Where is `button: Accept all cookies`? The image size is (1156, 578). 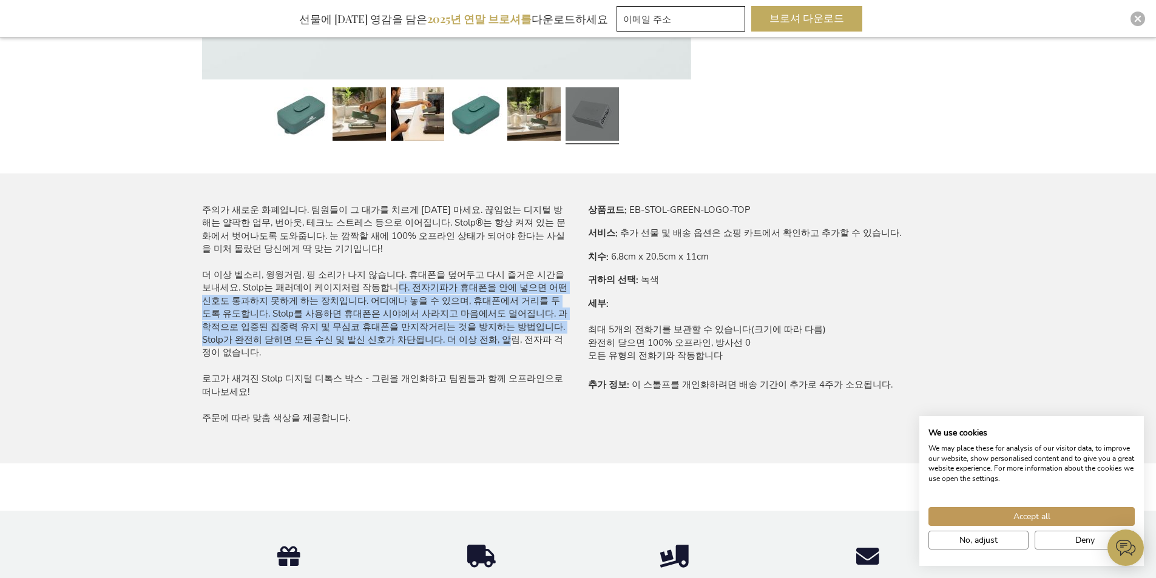 button: Accept all cookies is located at coordinates (1031, 516).